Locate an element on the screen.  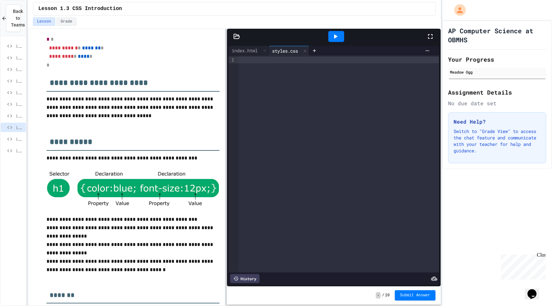
p: Switch to "Grade View" to access the chat feature and communicate with your teacher for help and ... is located at coordinates (497, 141).